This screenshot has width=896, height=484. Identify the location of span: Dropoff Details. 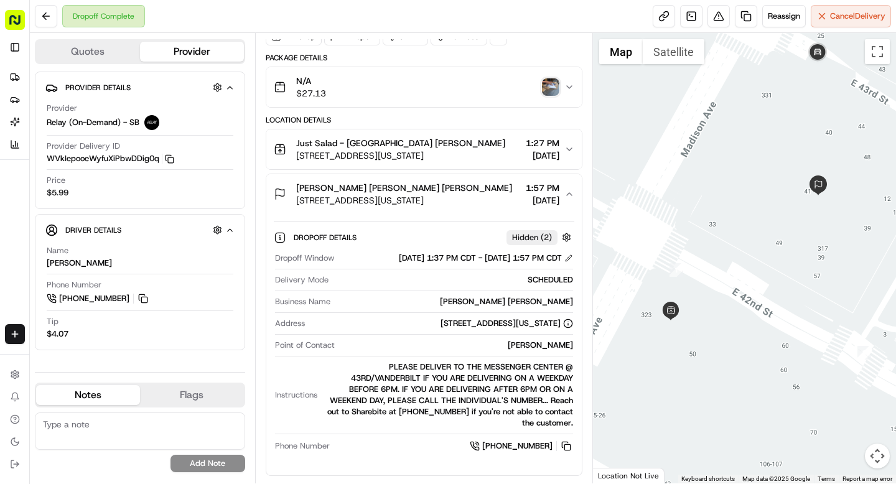
(326, 238).